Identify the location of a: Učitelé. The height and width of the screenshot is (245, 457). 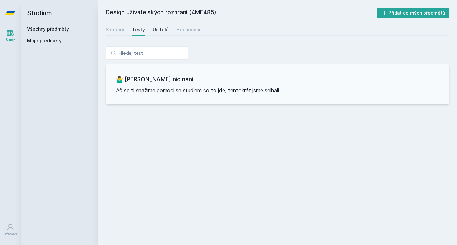
(161, 30).